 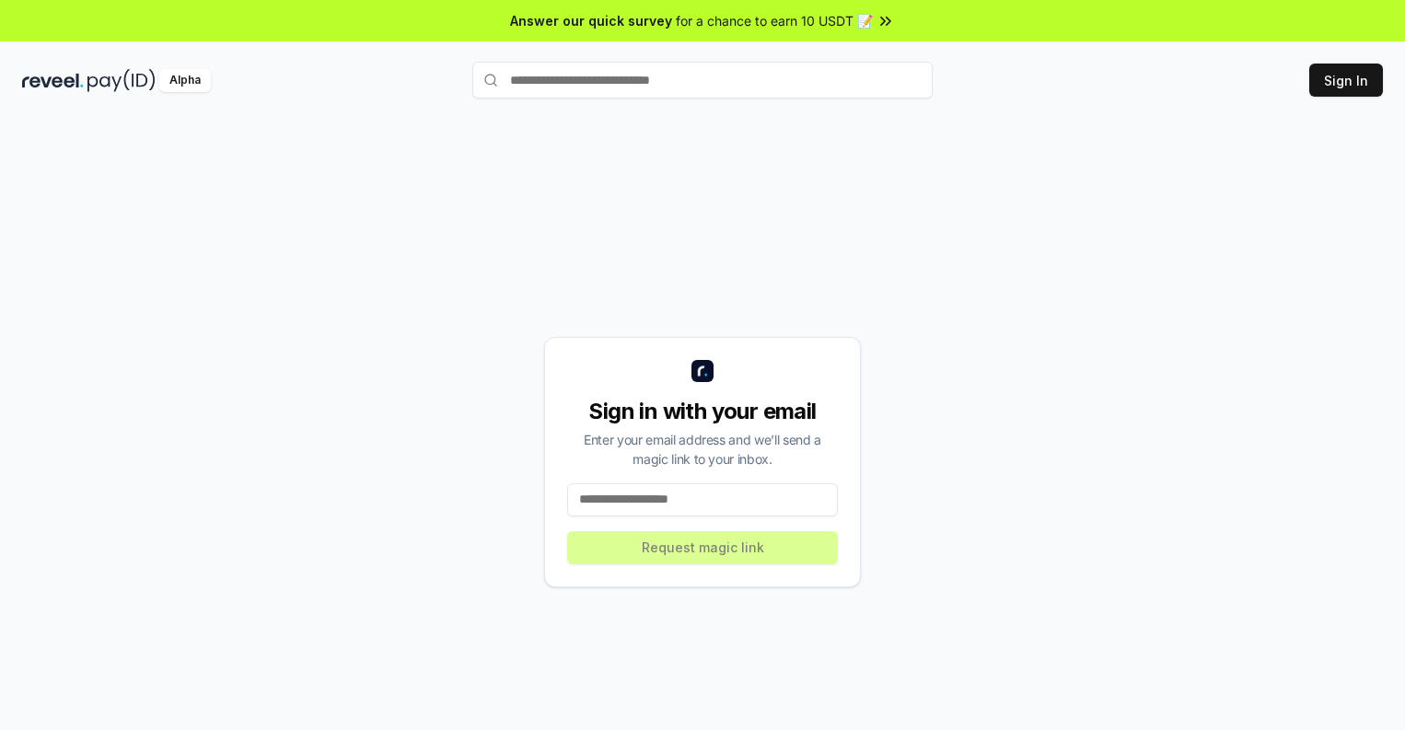 I want to click on span: for a chance to earn 10 USDT 📝, so click(x=774, y=20).